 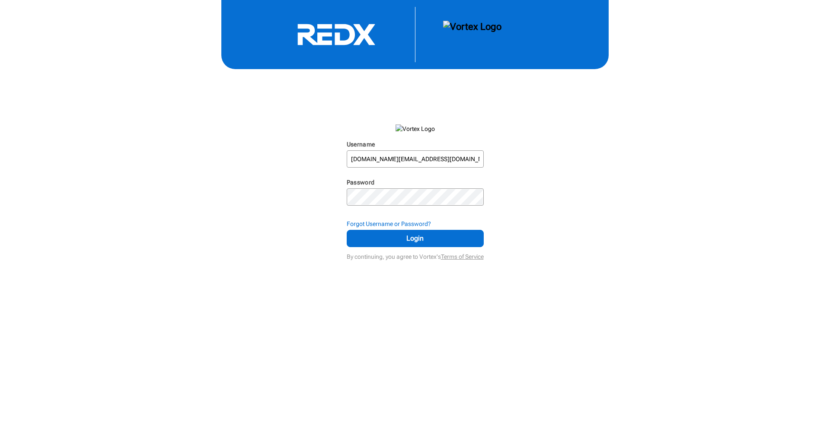 I want to click on a: Terms of Service, so click(x=462, y=257).